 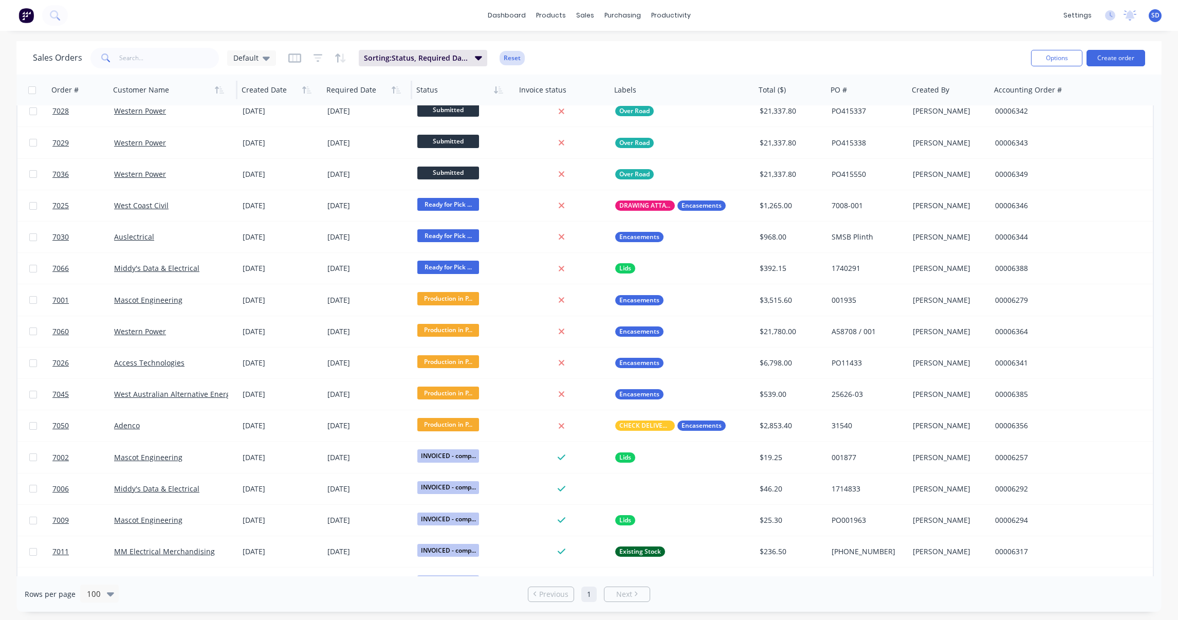 What do you see at coordinates (790, 174) in the screenshot?
I see `div: $21,337.80` at bounding box center [790, 174].